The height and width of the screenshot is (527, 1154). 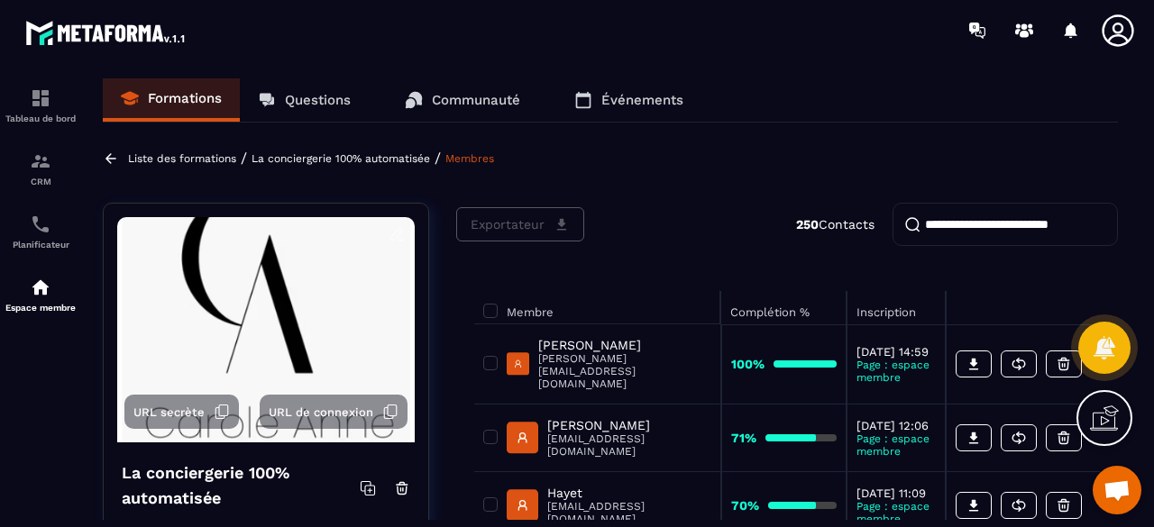 I want to click on p: Espace membre, so click(x=41, y=307).